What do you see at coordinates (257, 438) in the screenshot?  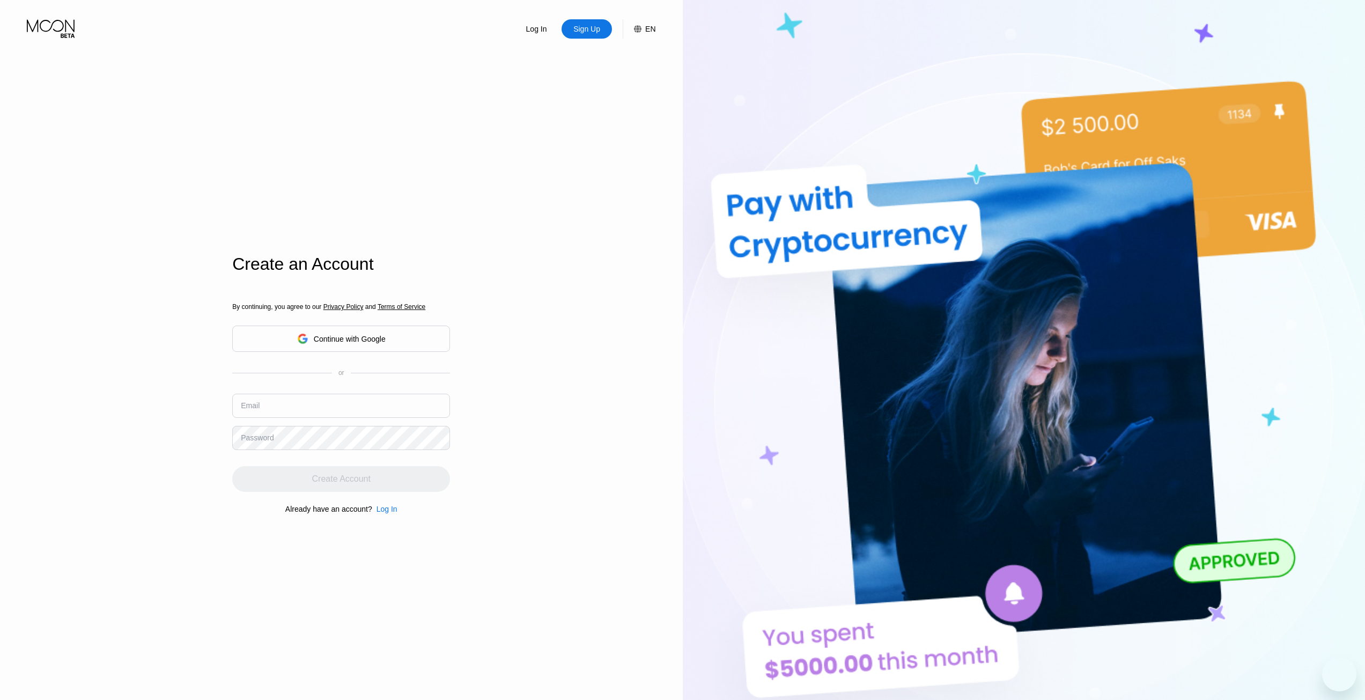 I see `div: Password` at bounding box center [257, 438].